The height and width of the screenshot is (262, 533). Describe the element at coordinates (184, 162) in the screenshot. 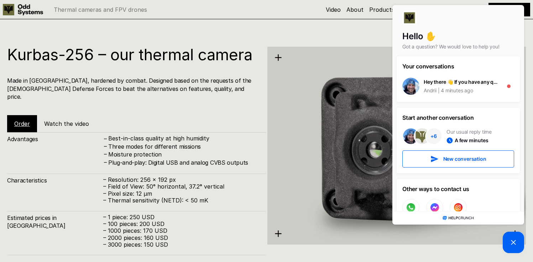

I see `h4: Plug-and-play: Digital USB and analog CVBS outputs` at that location.